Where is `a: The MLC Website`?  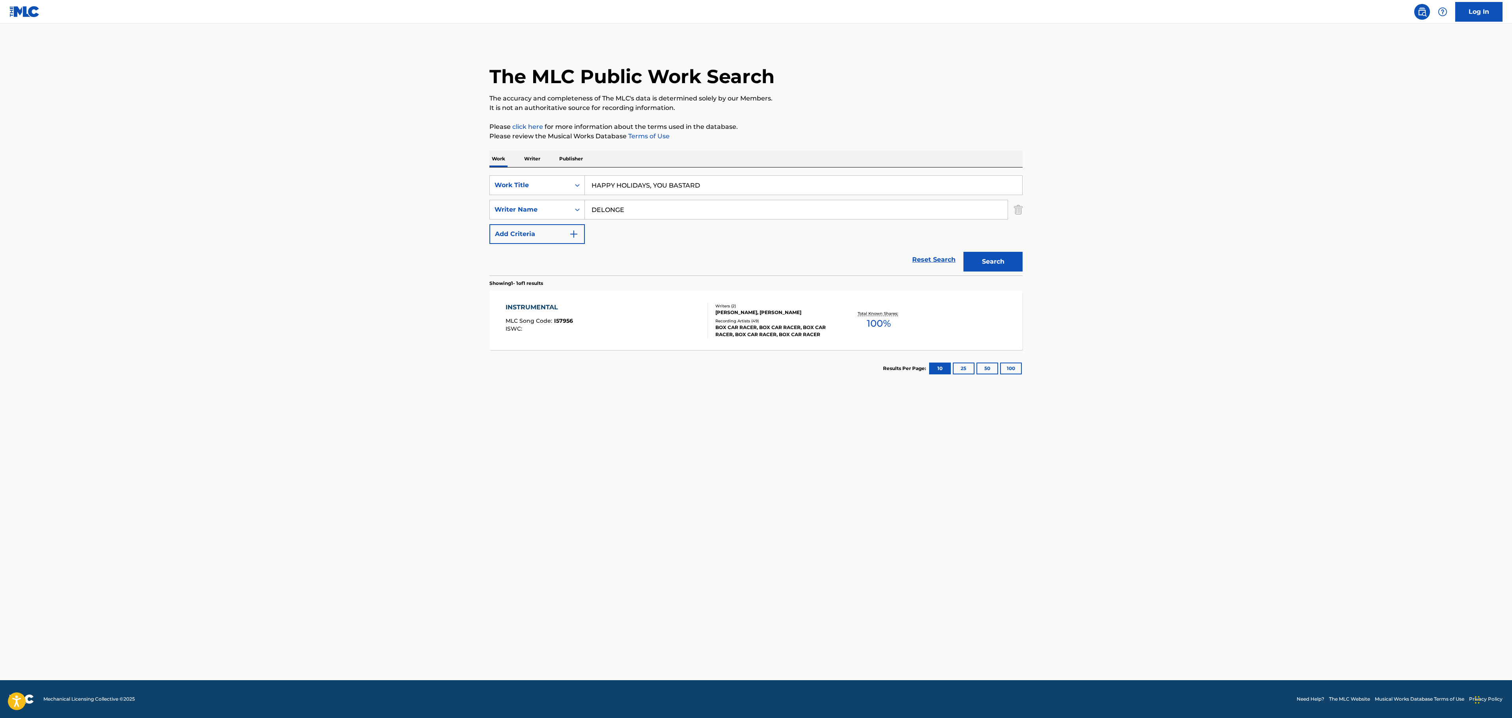
a: The MLC Website is located at coordinates (1349, 700).